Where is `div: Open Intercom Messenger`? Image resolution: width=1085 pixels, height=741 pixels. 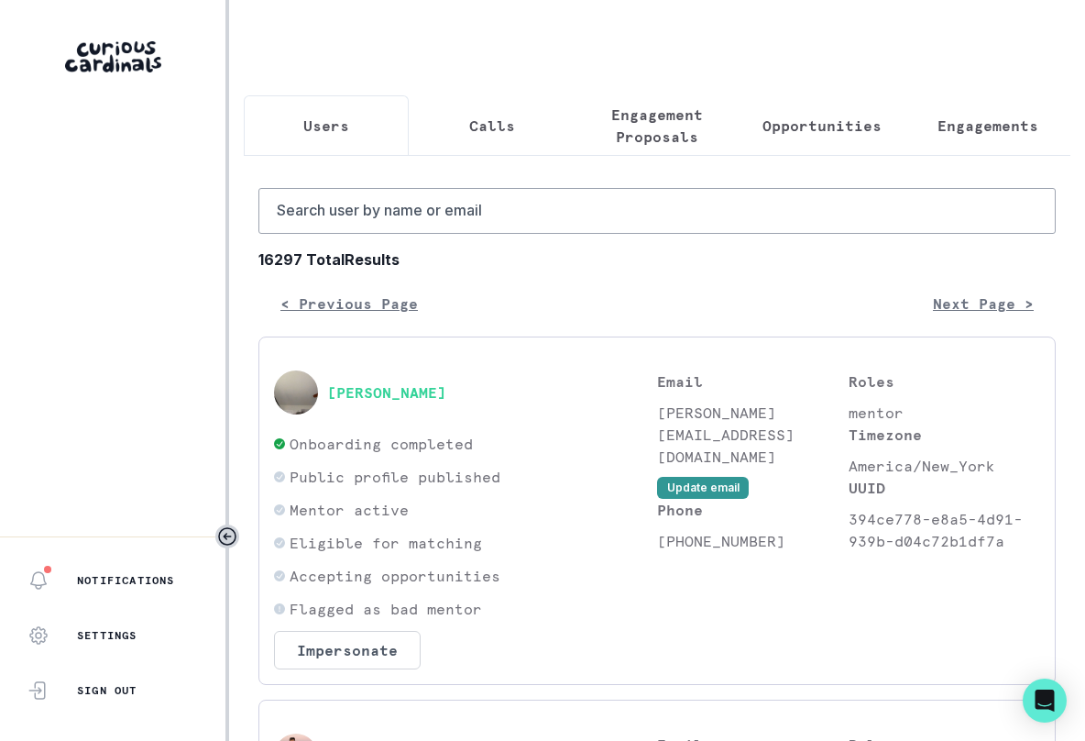 div: Open Intercom Messenger is located at coordinates (1045, 700).